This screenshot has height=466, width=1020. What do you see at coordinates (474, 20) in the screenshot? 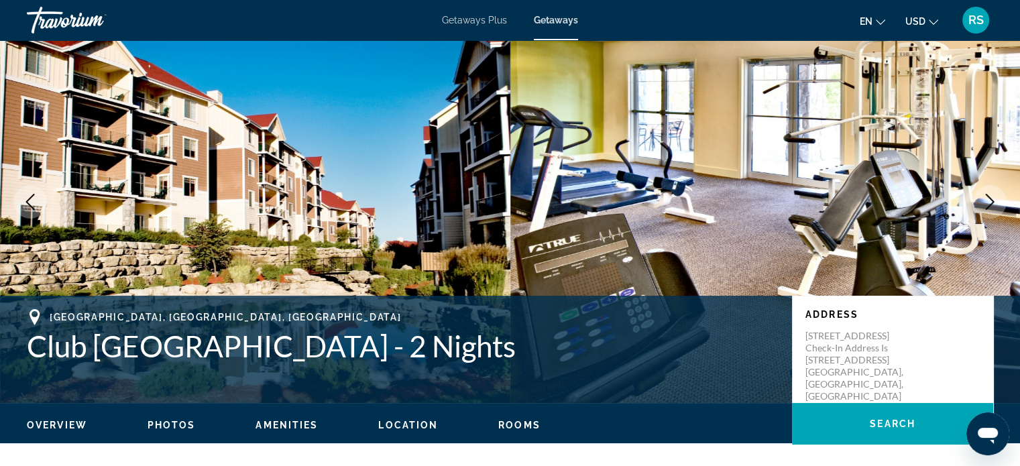
I see `span: Getaways Plus` at bounding box center [474, 20].